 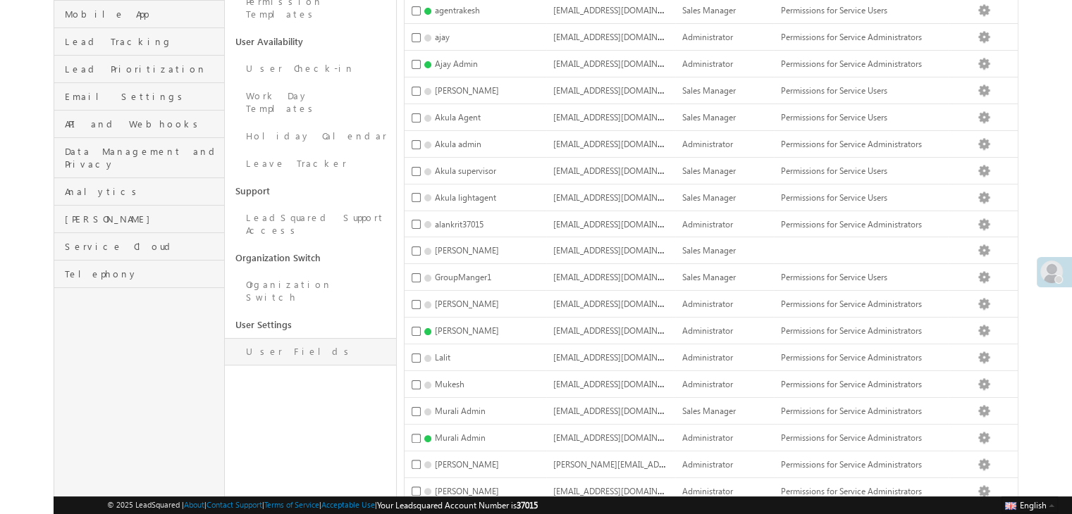 What do you see at coordinates (310, 68) in the screenshot?
I see `a: User Check-in` at bounding box center [310, 68].